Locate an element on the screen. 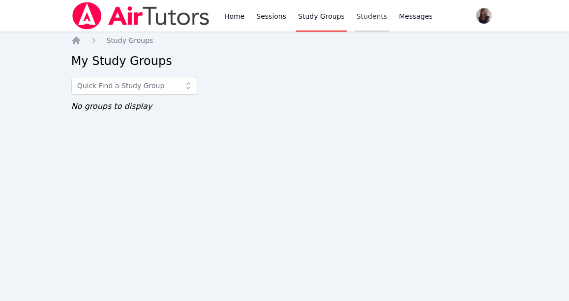 The image size is (569, 301). nav: Breadcrumb is located at coordinates (285, 40).